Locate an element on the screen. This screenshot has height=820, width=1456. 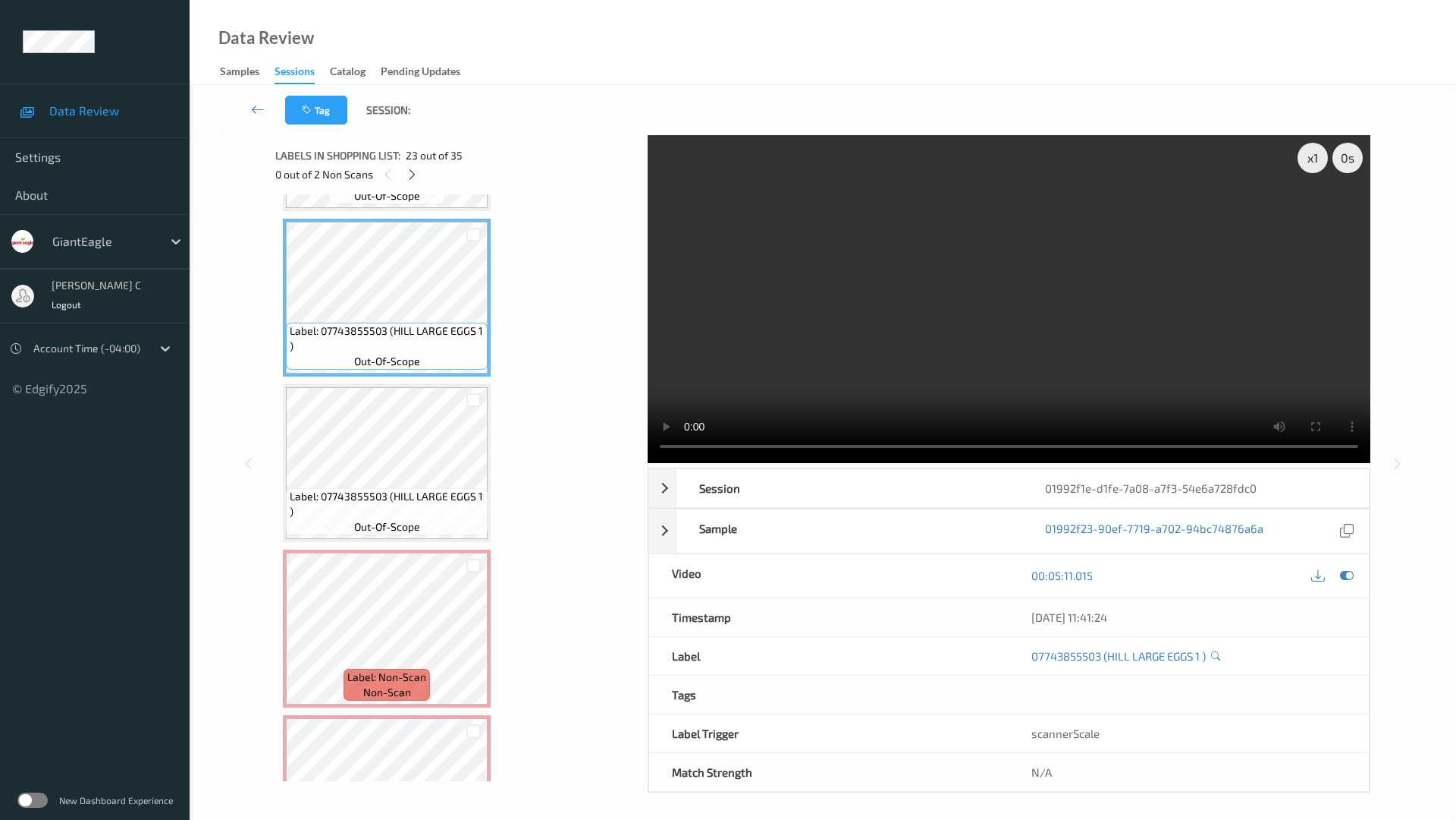
div: Session is located at coordinates (850, 488).